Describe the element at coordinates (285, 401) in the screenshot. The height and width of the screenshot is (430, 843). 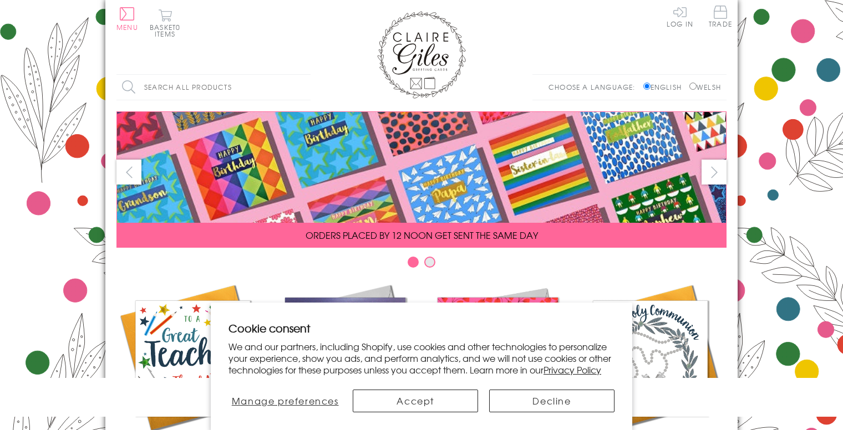
I see `span: Manage preferences` at that location.